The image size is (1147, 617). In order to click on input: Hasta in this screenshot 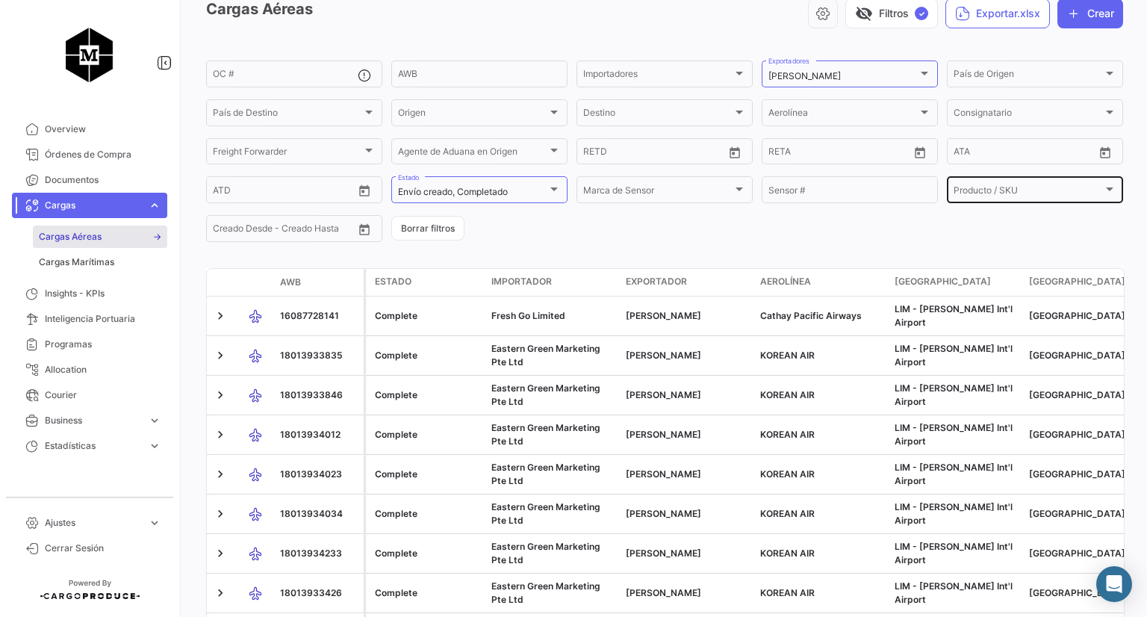, I will do `click(595, 154)`.